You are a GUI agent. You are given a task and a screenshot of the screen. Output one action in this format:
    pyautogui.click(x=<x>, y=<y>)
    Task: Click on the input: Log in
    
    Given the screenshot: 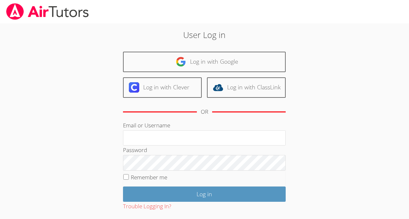 What is the action you would take?
    pyautogui.click(x=204, y=194)
    